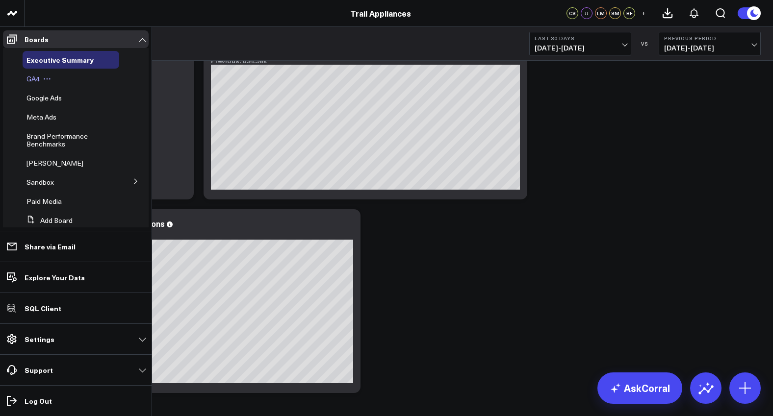 The image size is (773, 416). Describe the element at coordinates (615, 13) in the screenshot. I see `div: SM` at that location.